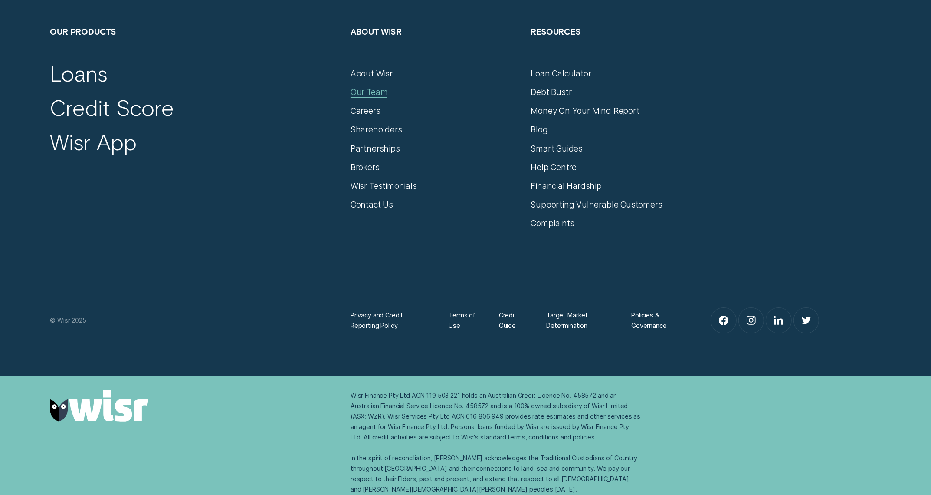 Image resolution: width=931 pixels, height=495 pixels. I want to click on a: Instagram, so click(752, 320).